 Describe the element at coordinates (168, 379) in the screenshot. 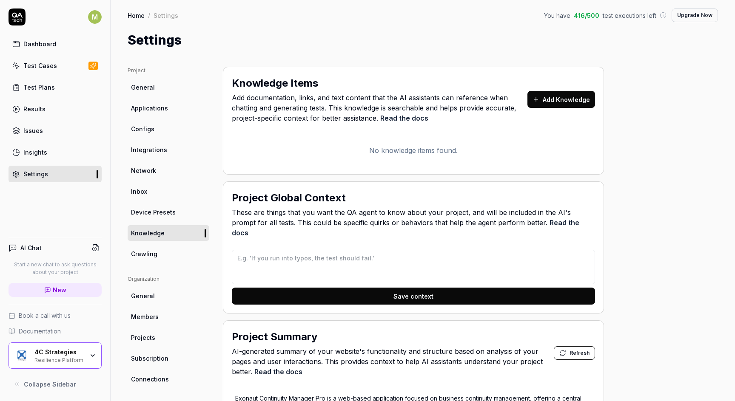

I see `a: Connections` at that location.